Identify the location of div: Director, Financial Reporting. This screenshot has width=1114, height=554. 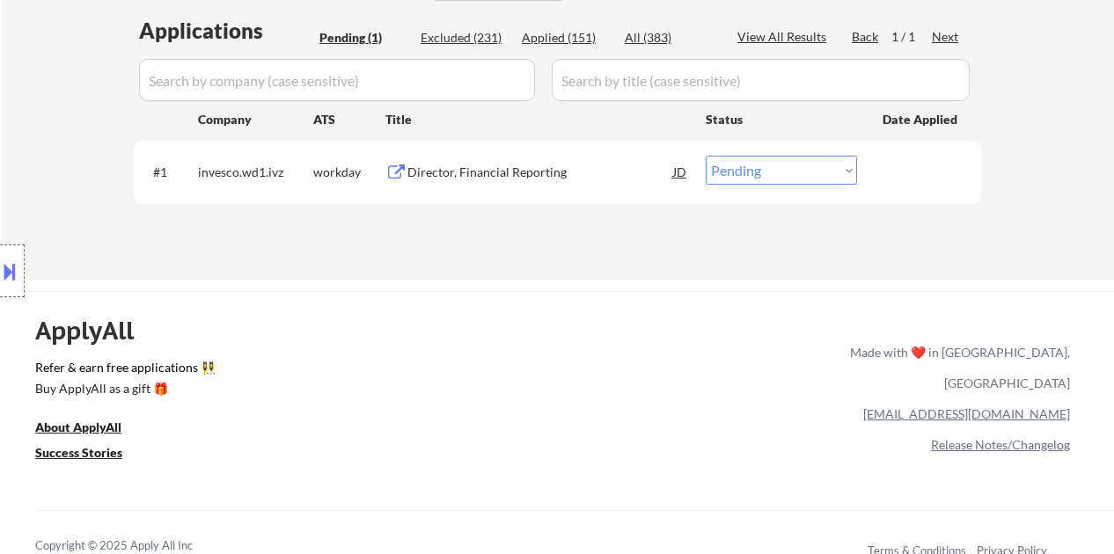
(540, 172).